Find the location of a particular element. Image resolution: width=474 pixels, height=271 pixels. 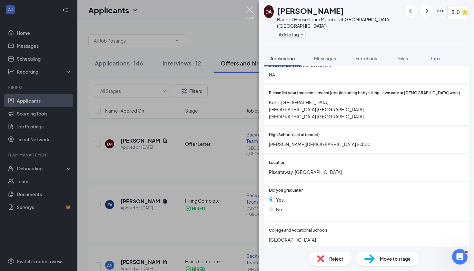

span: 5.0 is located at coordinates (456, 12).